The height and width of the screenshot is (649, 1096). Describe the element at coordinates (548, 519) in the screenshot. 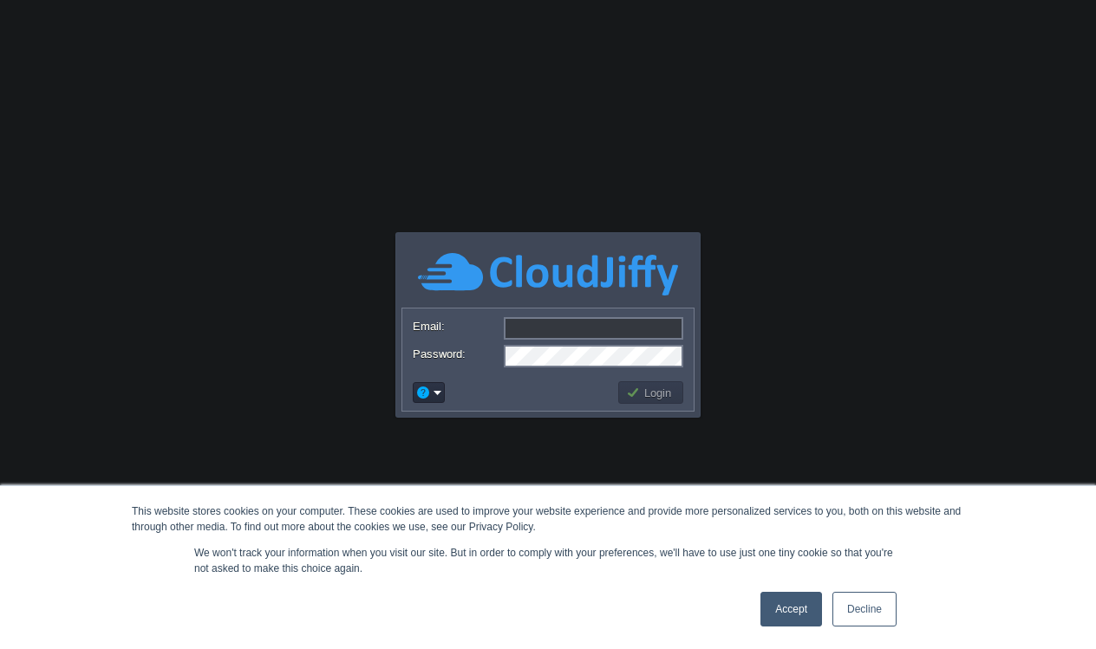

I see `div: This website stores cookies on your computer. These cookies are used to improve your website expe...` at that location.